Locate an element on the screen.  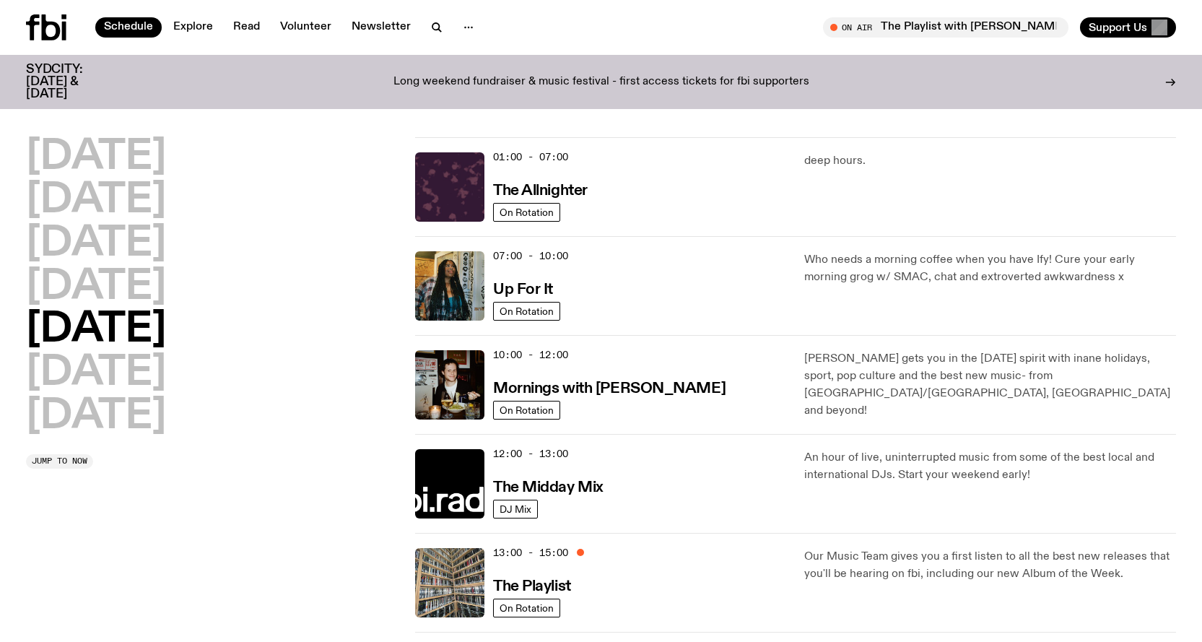
button: Jump to now is located at coordinates (59, 461).